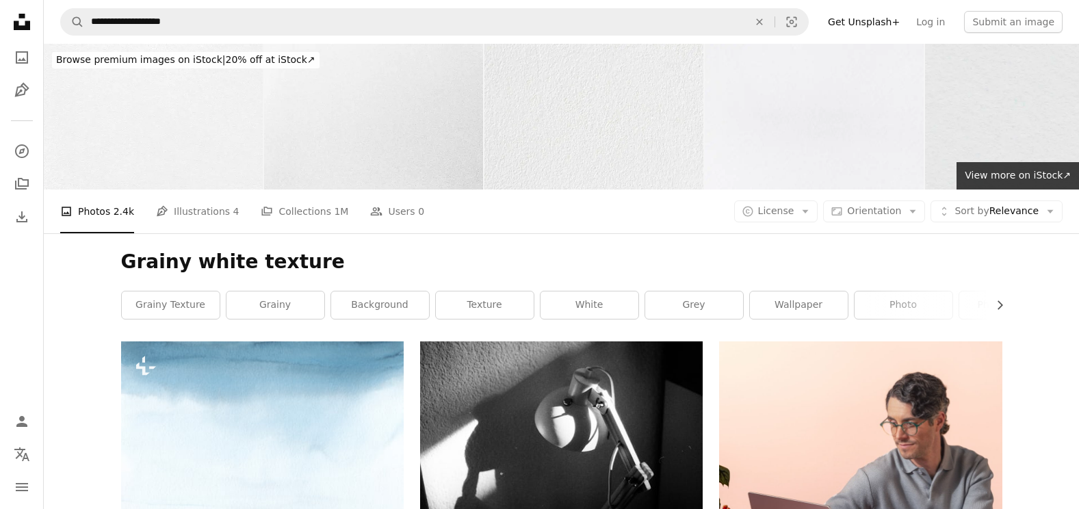  What do you see at coordinates (1008, 305) in the screenshot?
I see `a: photography` at bounding box center [1008, 305].